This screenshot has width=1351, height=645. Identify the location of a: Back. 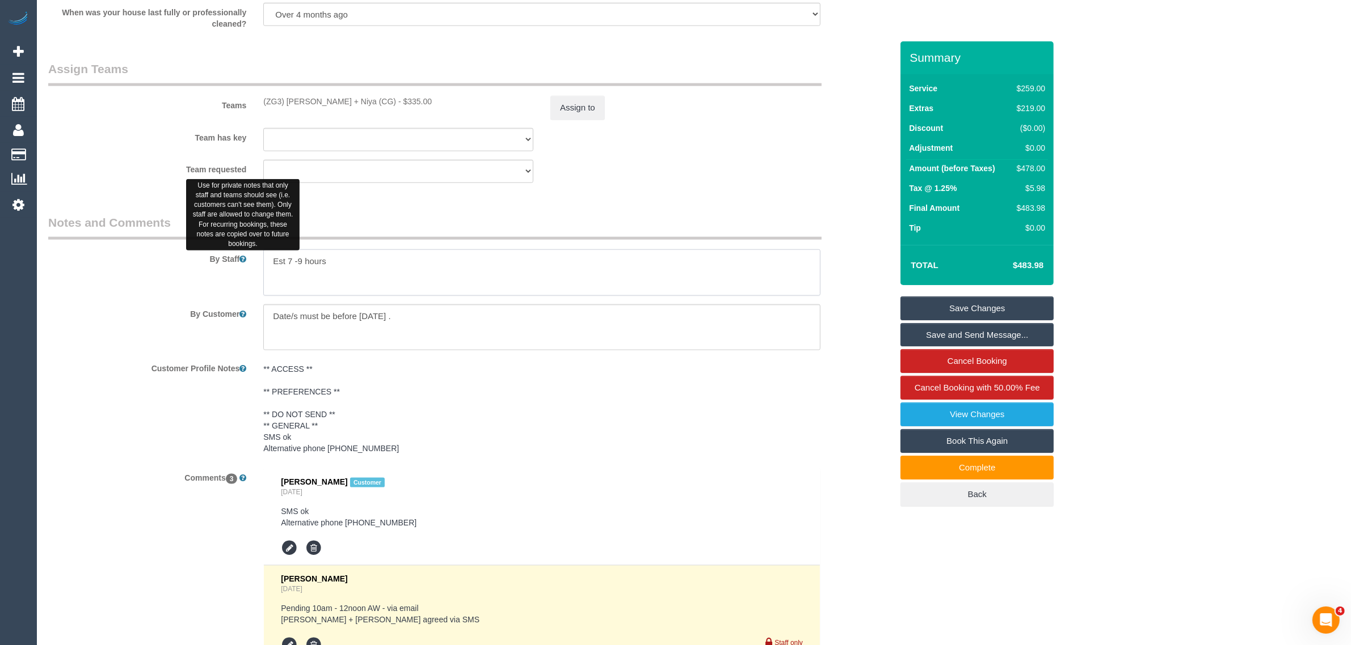
(977, 495).